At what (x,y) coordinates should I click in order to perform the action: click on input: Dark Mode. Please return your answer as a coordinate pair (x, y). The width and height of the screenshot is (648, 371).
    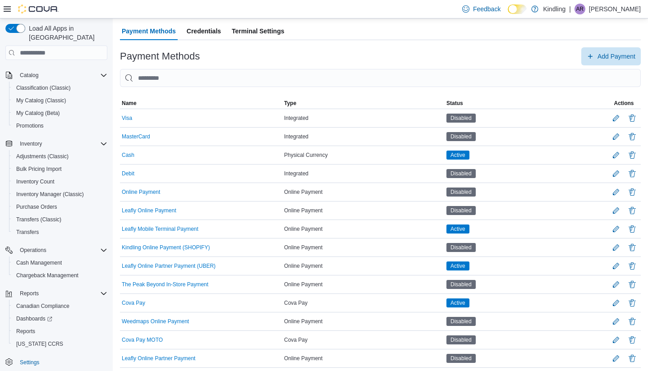
    Looking at the image, I should click on (517, 9).